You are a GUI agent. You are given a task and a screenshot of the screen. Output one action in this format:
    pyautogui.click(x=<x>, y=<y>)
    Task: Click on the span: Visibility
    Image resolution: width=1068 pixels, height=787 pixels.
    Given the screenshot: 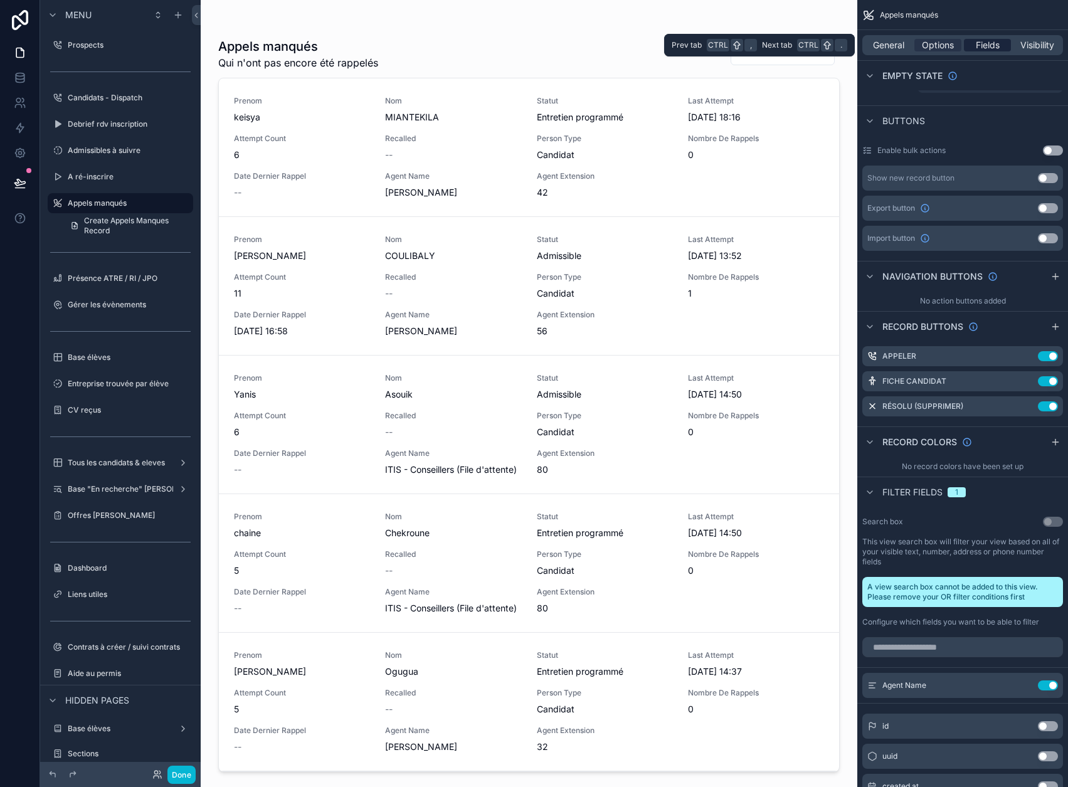 What is the action you would take?
    pyautogui.click(x=1037, y=45)
    